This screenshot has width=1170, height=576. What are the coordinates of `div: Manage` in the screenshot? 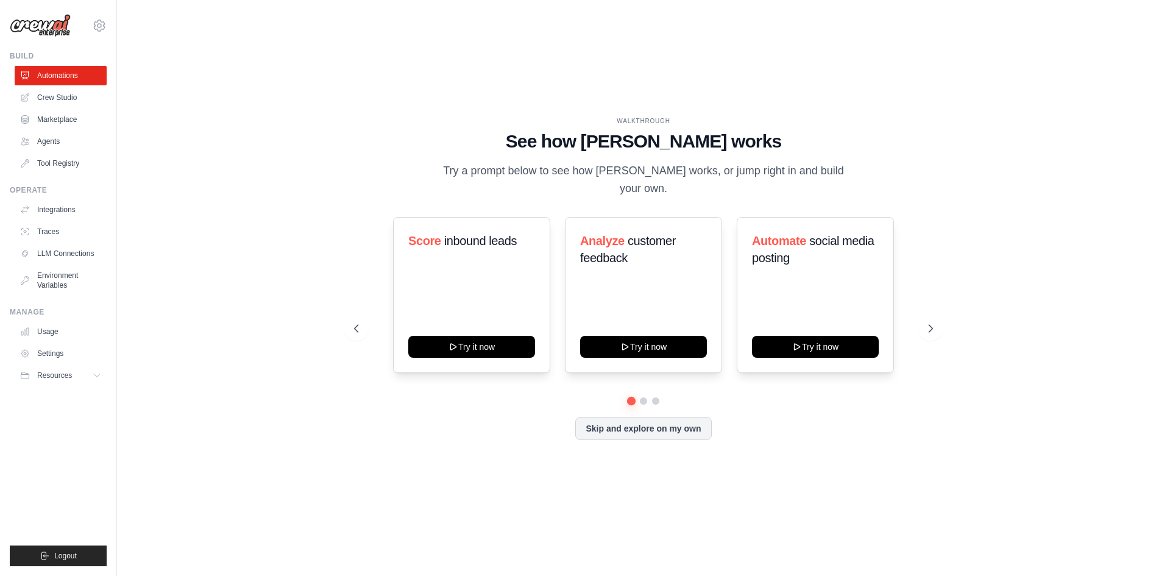 It's located at (58, 312).